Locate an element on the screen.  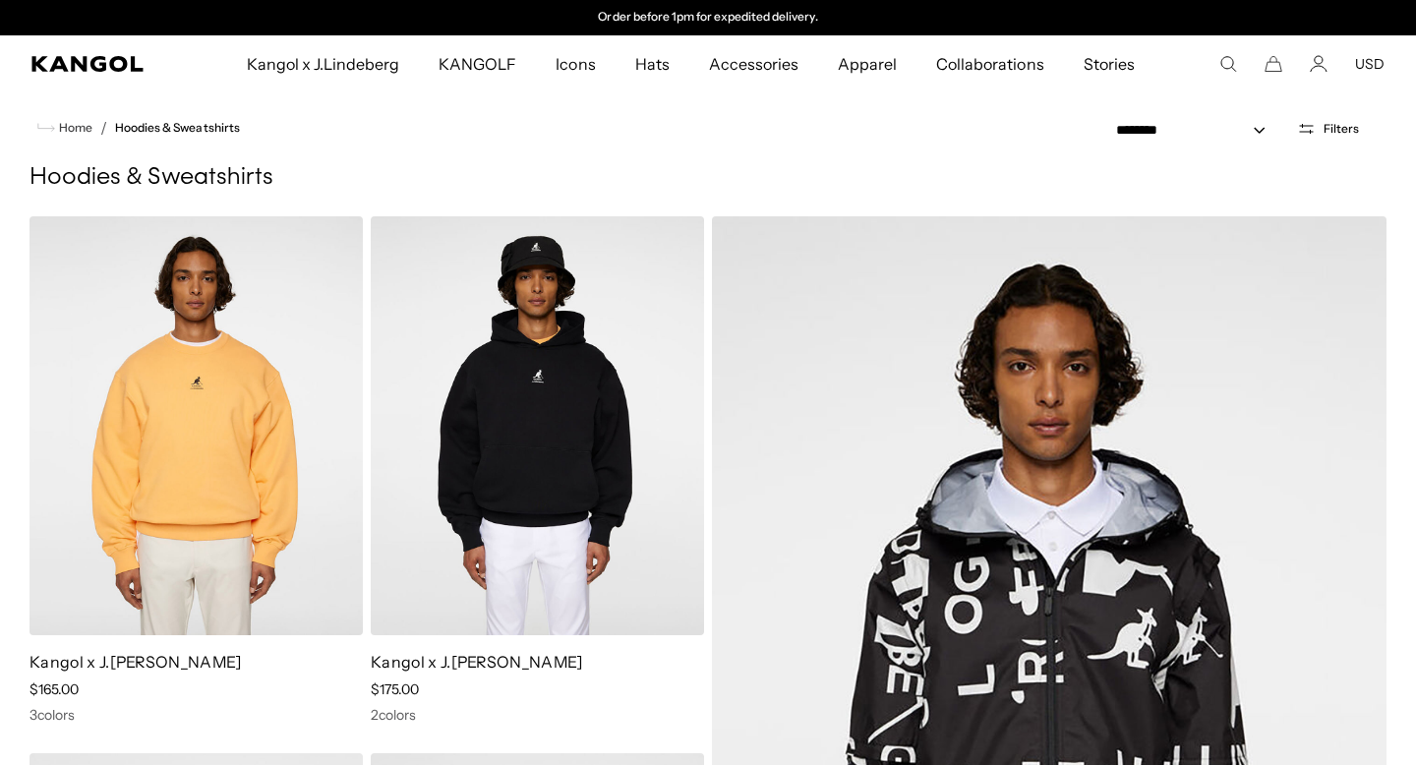
a: Account is located at coordinates (1318, 64).